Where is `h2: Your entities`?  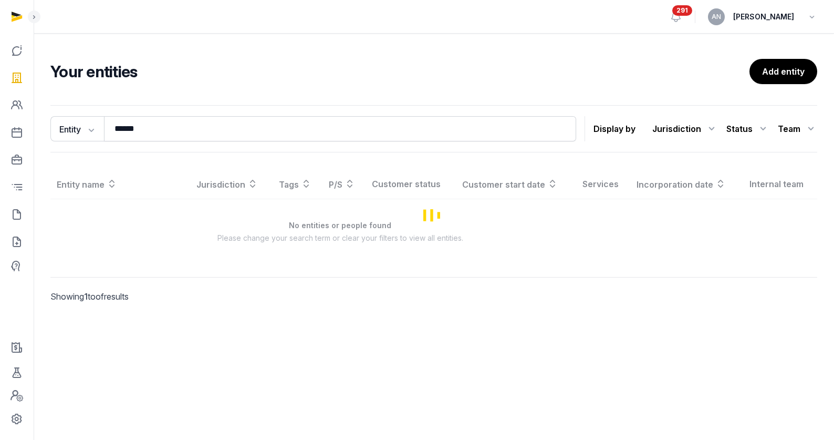 h2: Your entities is located at coordinates (400, 71).